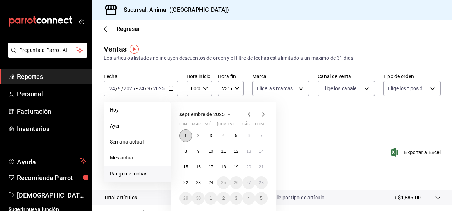  What do you see at coordinates (51, 76) in the screenshot?
I see `span: Reportes` at bounding box center [51, 76].